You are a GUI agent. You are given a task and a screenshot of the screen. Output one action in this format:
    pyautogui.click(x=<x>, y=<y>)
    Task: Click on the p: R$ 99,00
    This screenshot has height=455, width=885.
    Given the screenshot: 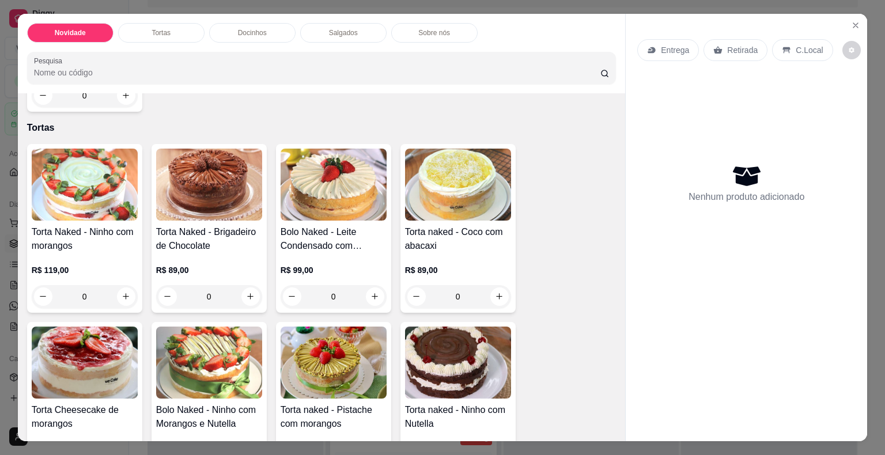 What is the action you would take?
    pyautogui.click(x=334, y=270)
    